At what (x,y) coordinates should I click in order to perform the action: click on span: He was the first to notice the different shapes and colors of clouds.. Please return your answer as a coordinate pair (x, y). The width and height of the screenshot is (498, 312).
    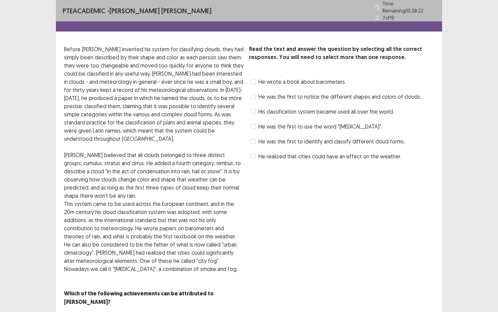
    Looking at the image, I should click on (340, 97).